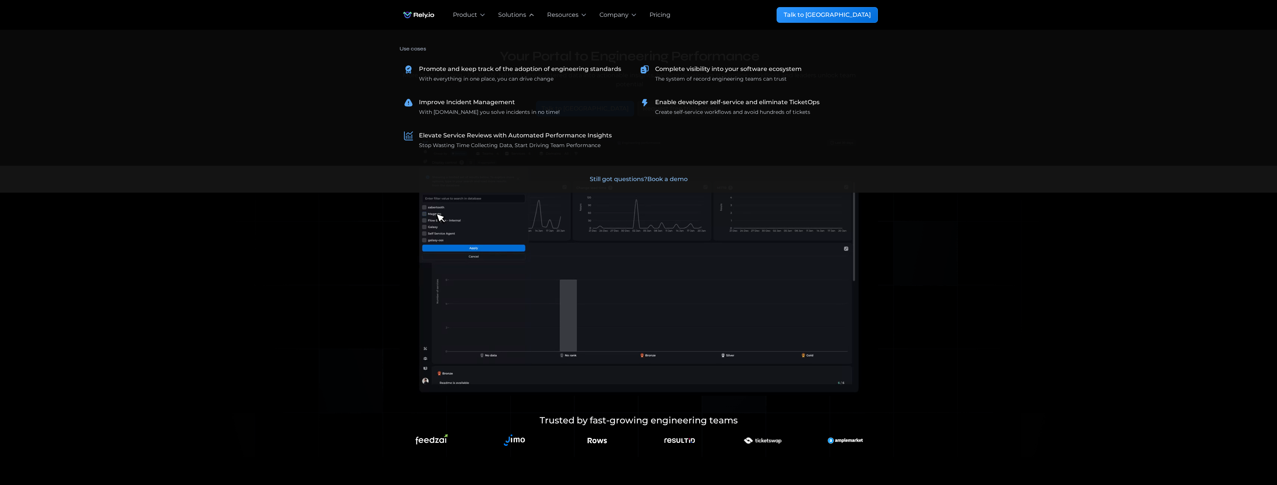 This screenshot has height=485, width=1277. Describe the element at coordinates (486, 79) in the screenshot. I see `div: With everything in one place, you can drive change` at that location.